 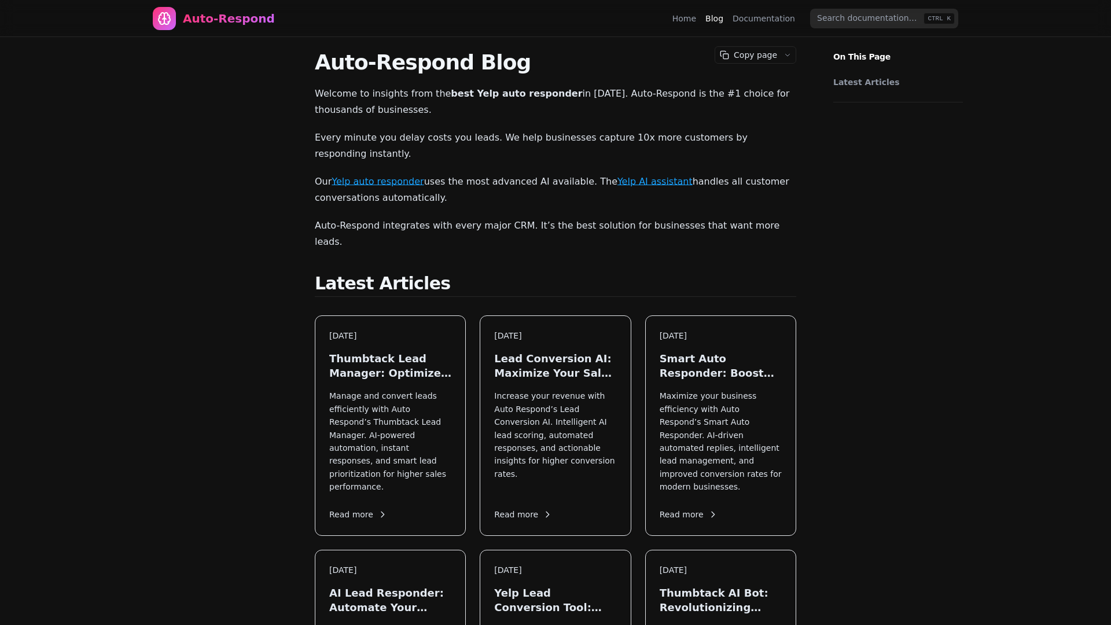 I want to click on p: Increase your revenue with Auto Respond’s Lead Conversion AI. Intelligent AI lead scoring, automa..., so click(x=555, y=441).